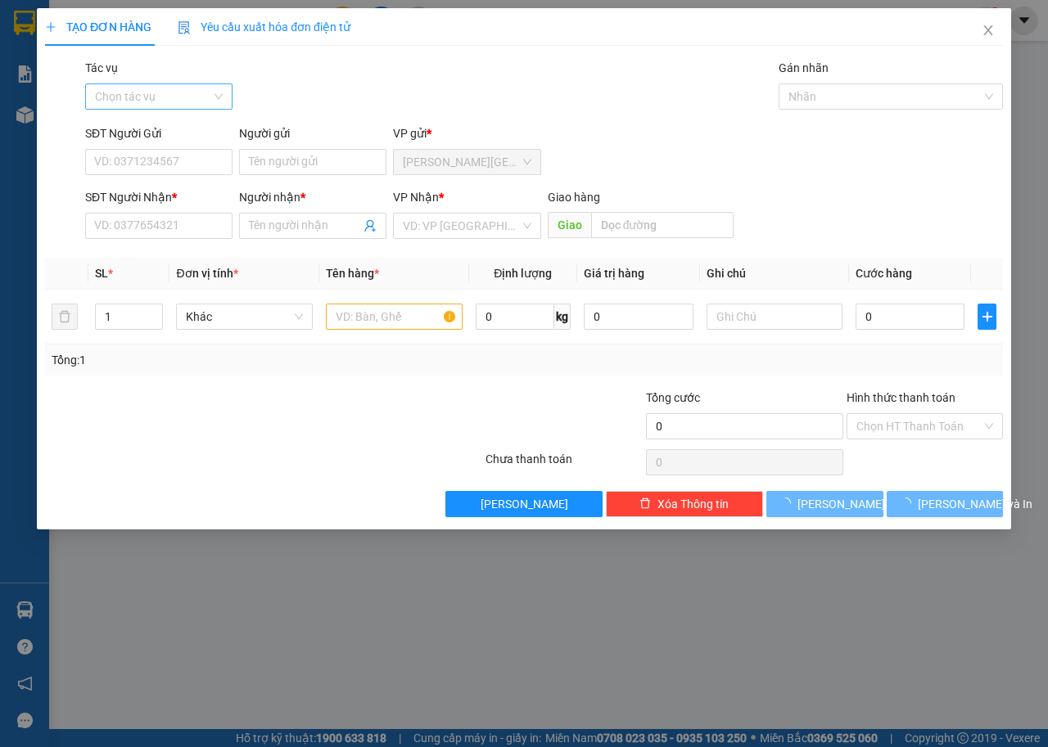  What do you see at coordinates (102, 273) in the screenshot?
I see `span: SL` at bounding box center [102, 273].